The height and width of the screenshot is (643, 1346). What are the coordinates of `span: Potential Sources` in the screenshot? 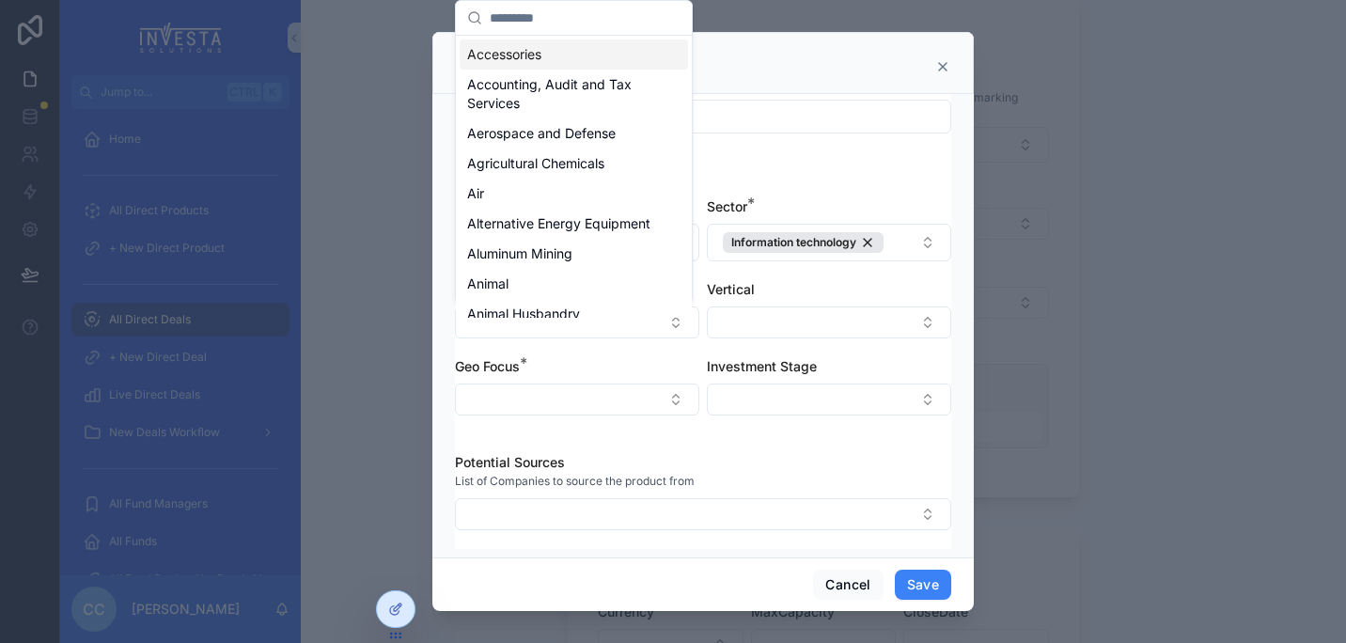 It's located at (510, 462).